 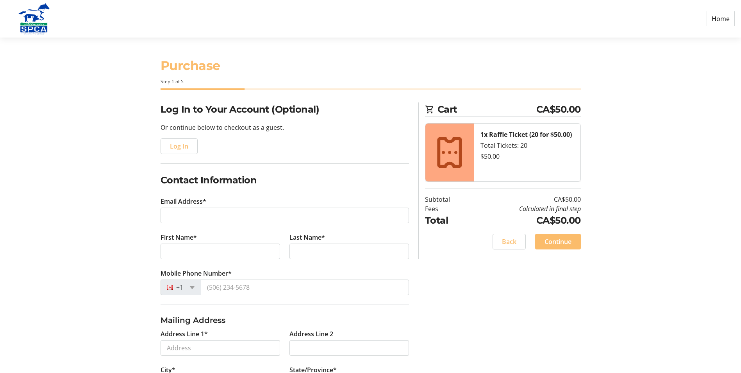 What do you see at coordinates (447, 199) in the screenshot?
I see `td: Subtotal` at bounding box center [447, 199].